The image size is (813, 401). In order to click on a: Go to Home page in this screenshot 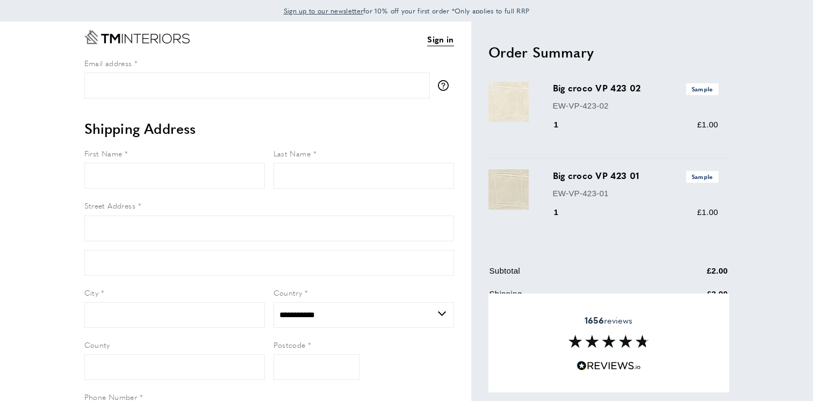, I will do `click(137, 37)`.